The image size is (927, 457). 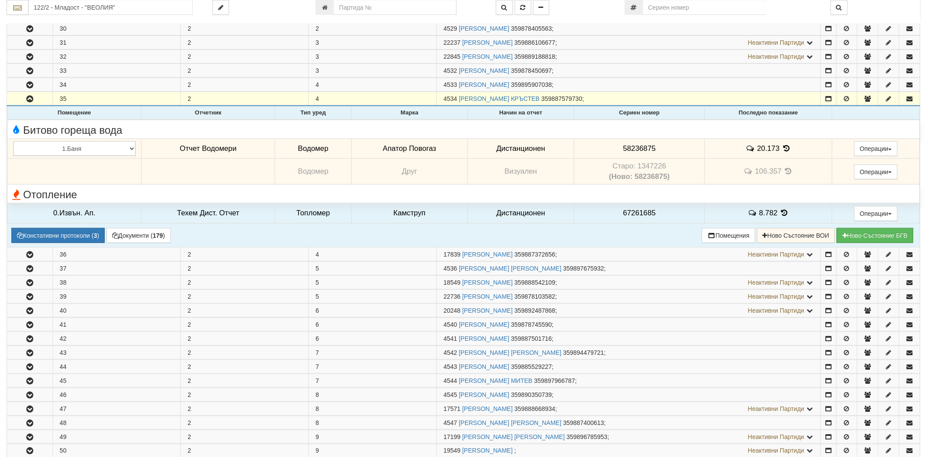 I want to click on td: Апатор Повогаз, so click(x=409, y=149).